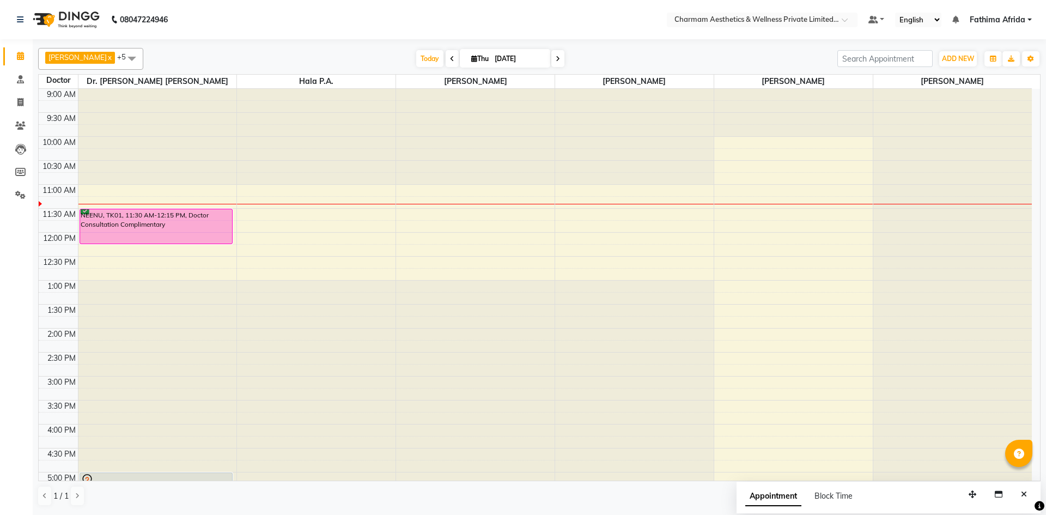 The image size is (1046, 515). Describe the element at coordinates (58, 80) in the screenshot. I see `div: Doctor` at that location.